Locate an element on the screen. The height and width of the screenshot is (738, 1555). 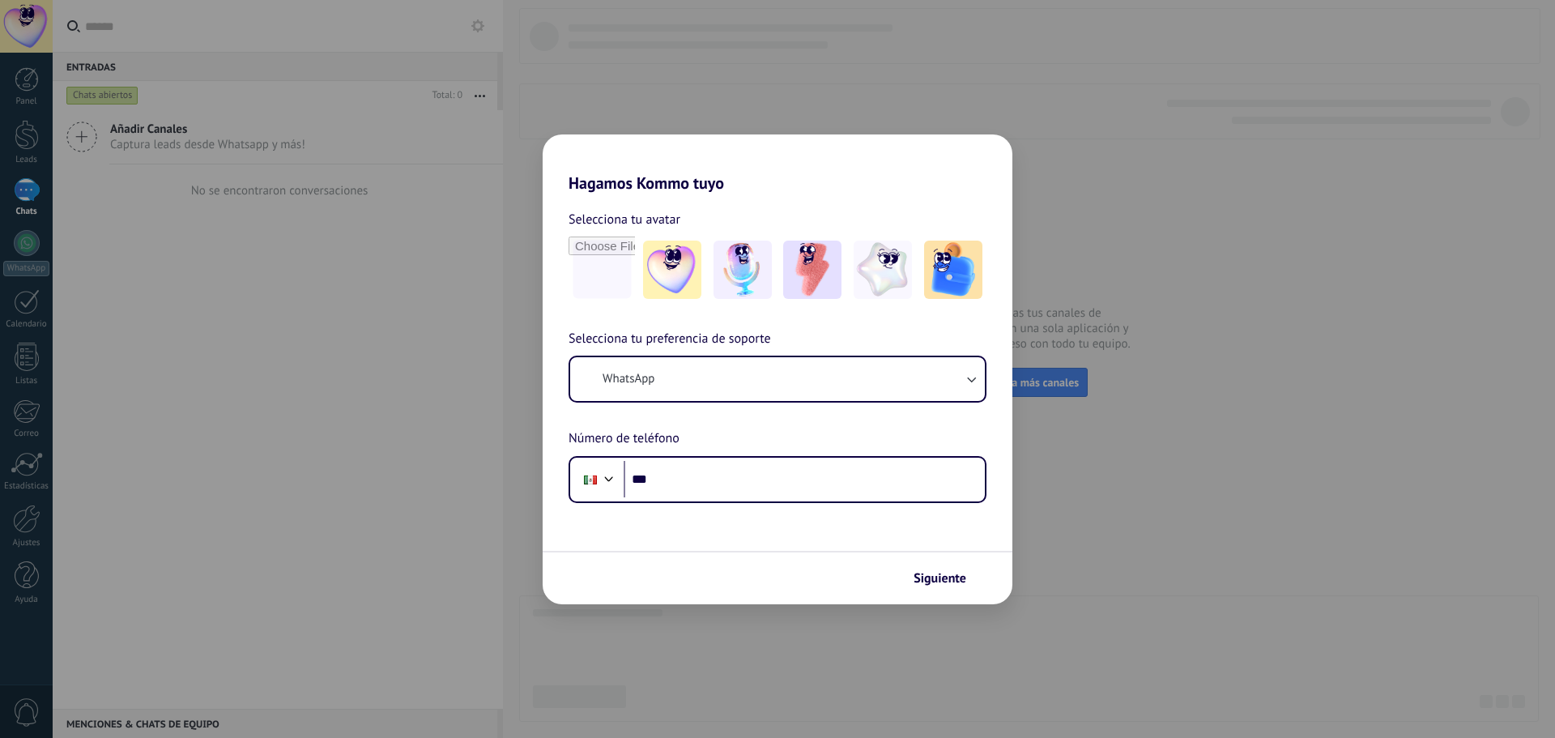
div: Mexico: + 52 is located at coordinates (590, 479).